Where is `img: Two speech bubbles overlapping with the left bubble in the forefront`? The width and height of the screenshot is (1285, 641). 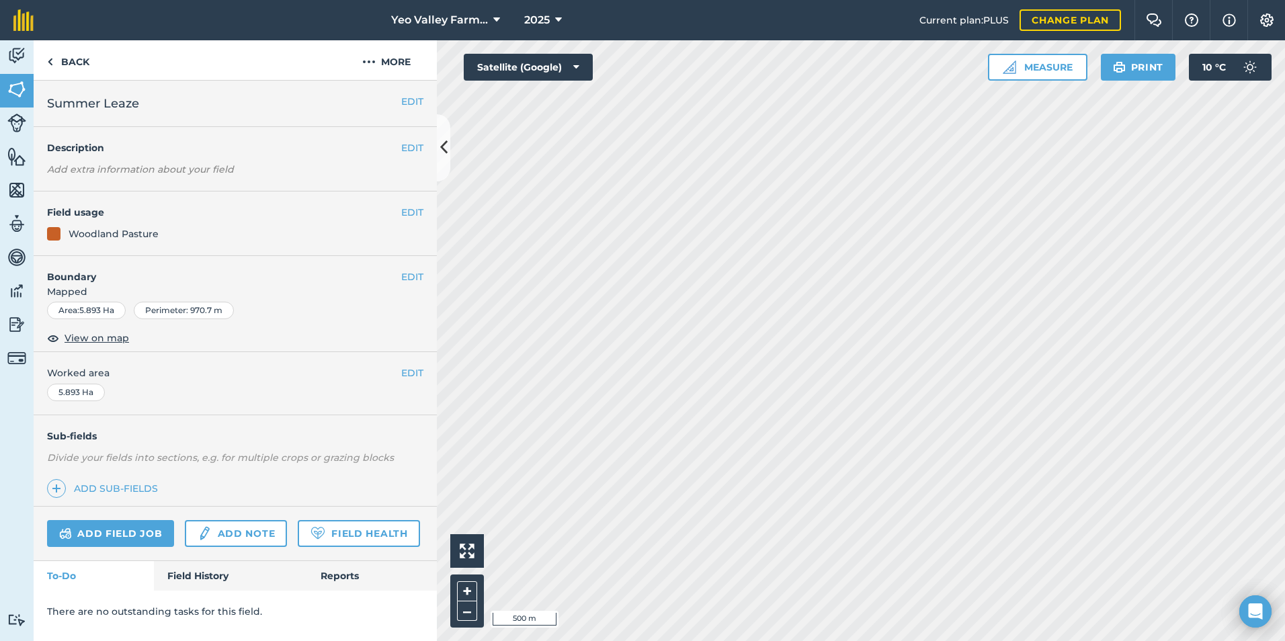
img: Two speech bubbles overlapping with the left bubble in the forefront is located at coordinates (1154, 20).